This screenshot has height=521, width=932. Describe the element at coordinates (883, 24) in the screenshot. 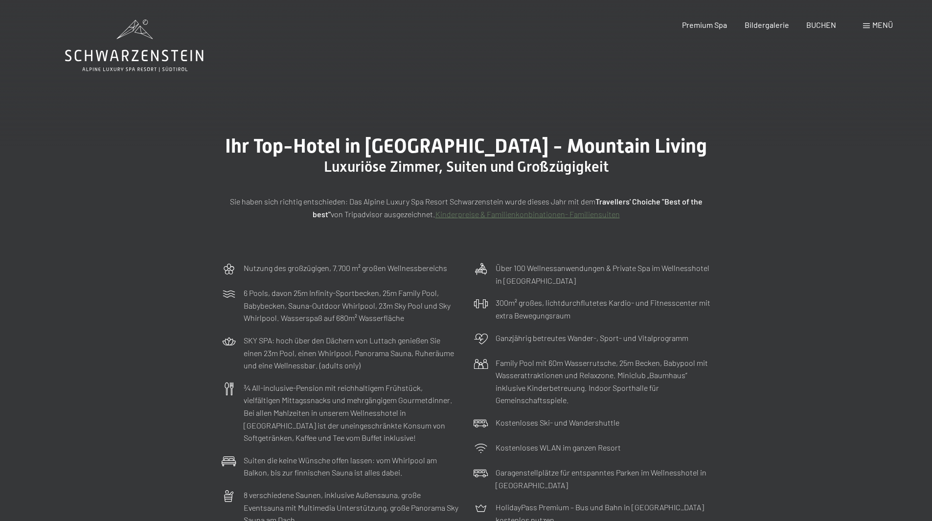

I see `span: Menü` at that location.